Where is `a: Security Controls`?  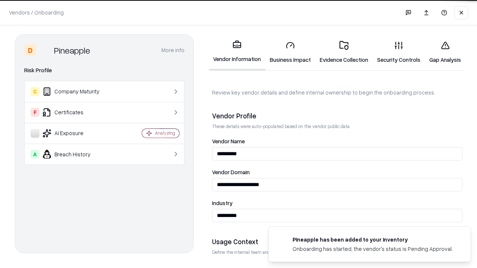 a: Security Controls is located at coordinates (399, 52).